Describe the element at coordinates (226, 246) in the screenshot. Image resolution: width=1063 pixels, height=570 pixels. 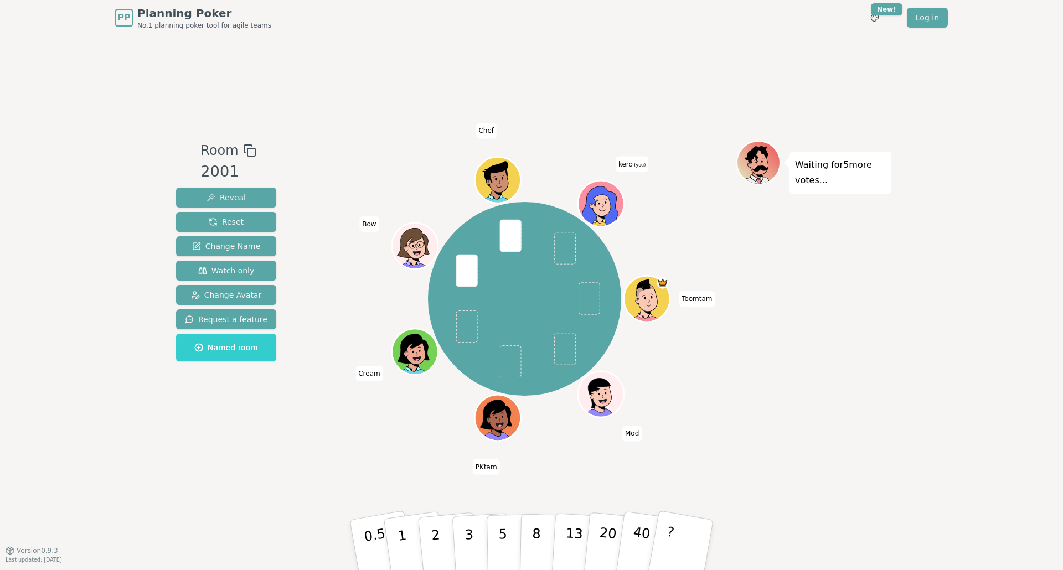
I see `span: Change Name` at that location.